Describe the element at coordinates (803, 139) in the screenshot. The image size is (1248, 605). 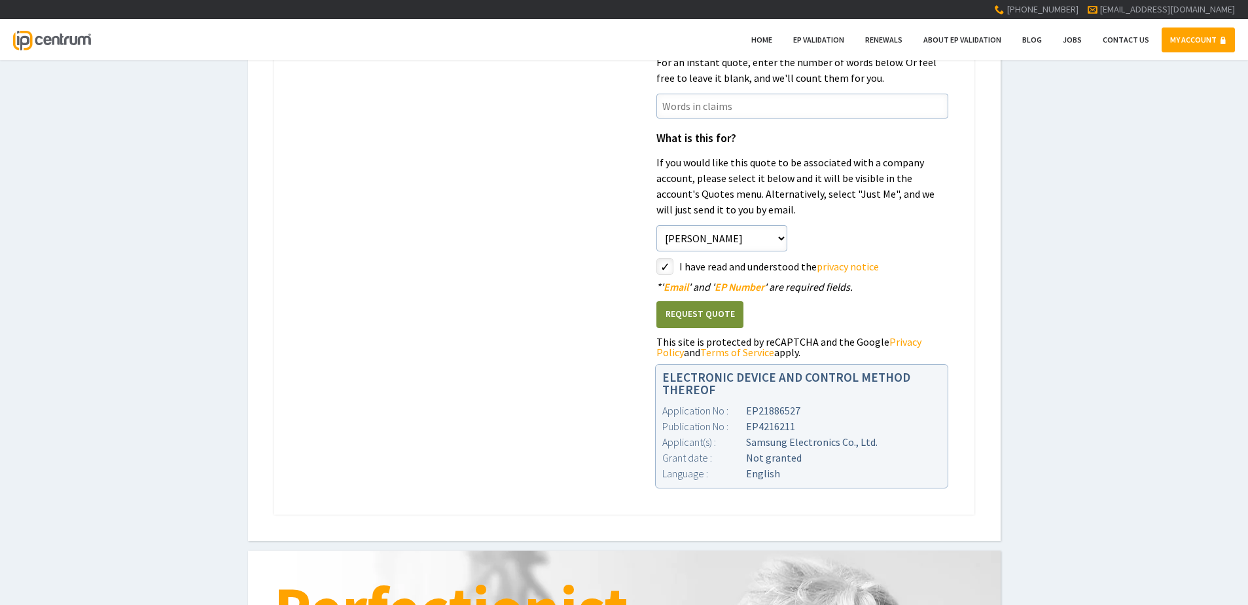
I see `h1: What is this for?` at that location.